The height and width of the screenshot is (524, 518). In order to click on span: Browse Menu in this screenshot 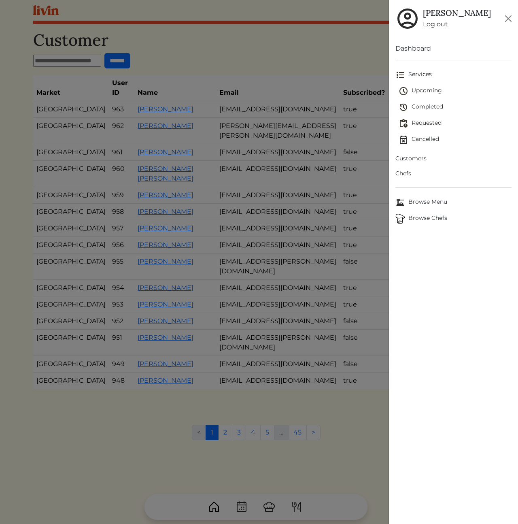, I will do `click(454, 202)`.